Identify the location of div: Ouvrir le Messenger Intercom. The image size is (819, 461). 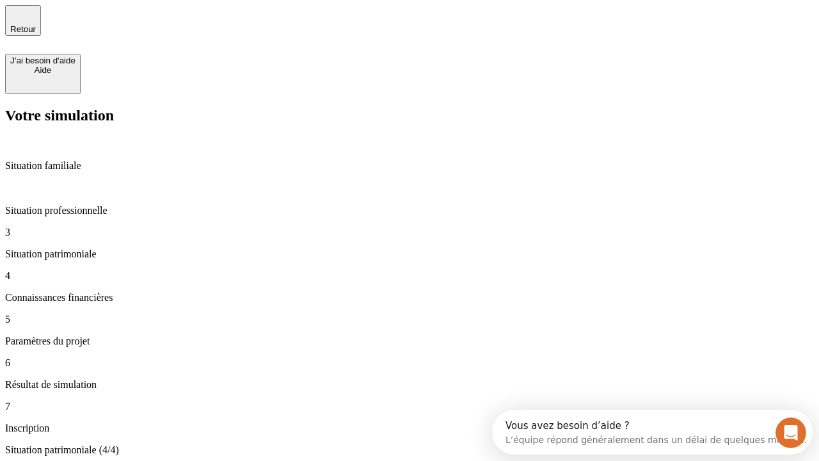
(179, 22).